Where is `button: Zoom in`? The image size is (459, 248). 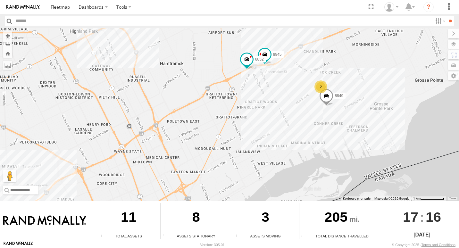
button: Zoom in is located at coordinates (8, 36).